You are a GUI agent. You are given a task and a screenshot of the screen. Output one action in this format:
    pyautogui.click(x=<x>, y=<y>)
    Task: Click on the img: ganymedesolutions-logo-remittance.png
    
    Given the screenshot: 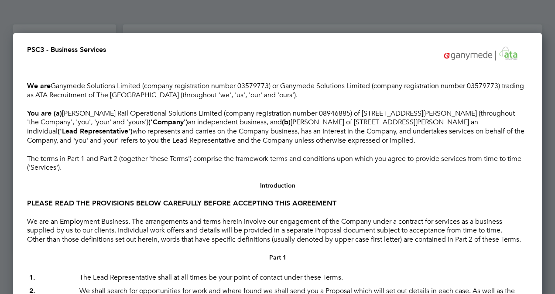 What is the action you would take?
    pyautogui.click(x=485, y=54)
    